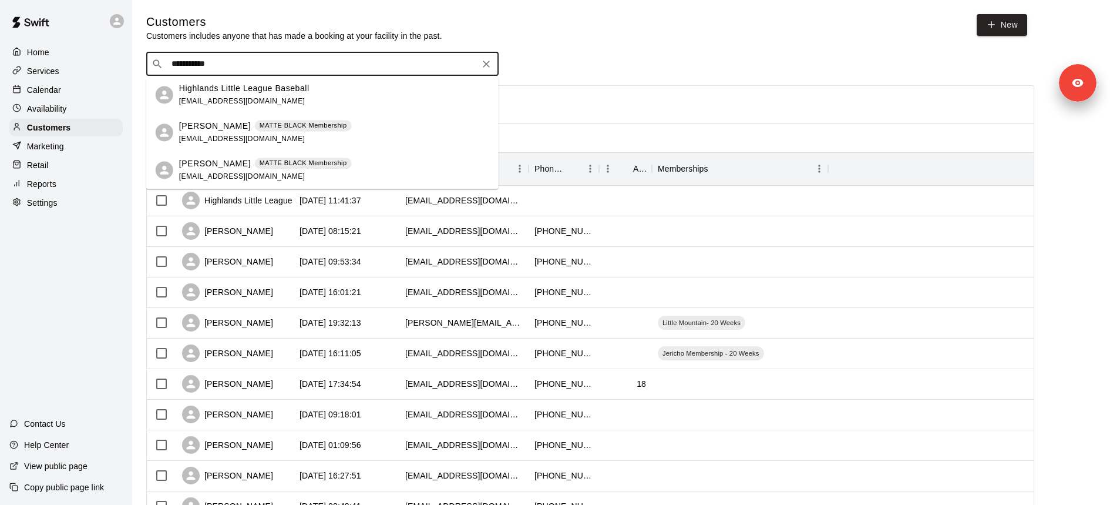 The height and width of the screenshot is (505, 1110). Describe the element at coordinates (66, 165) in the screenshot. I see `div: Retail` at that location.